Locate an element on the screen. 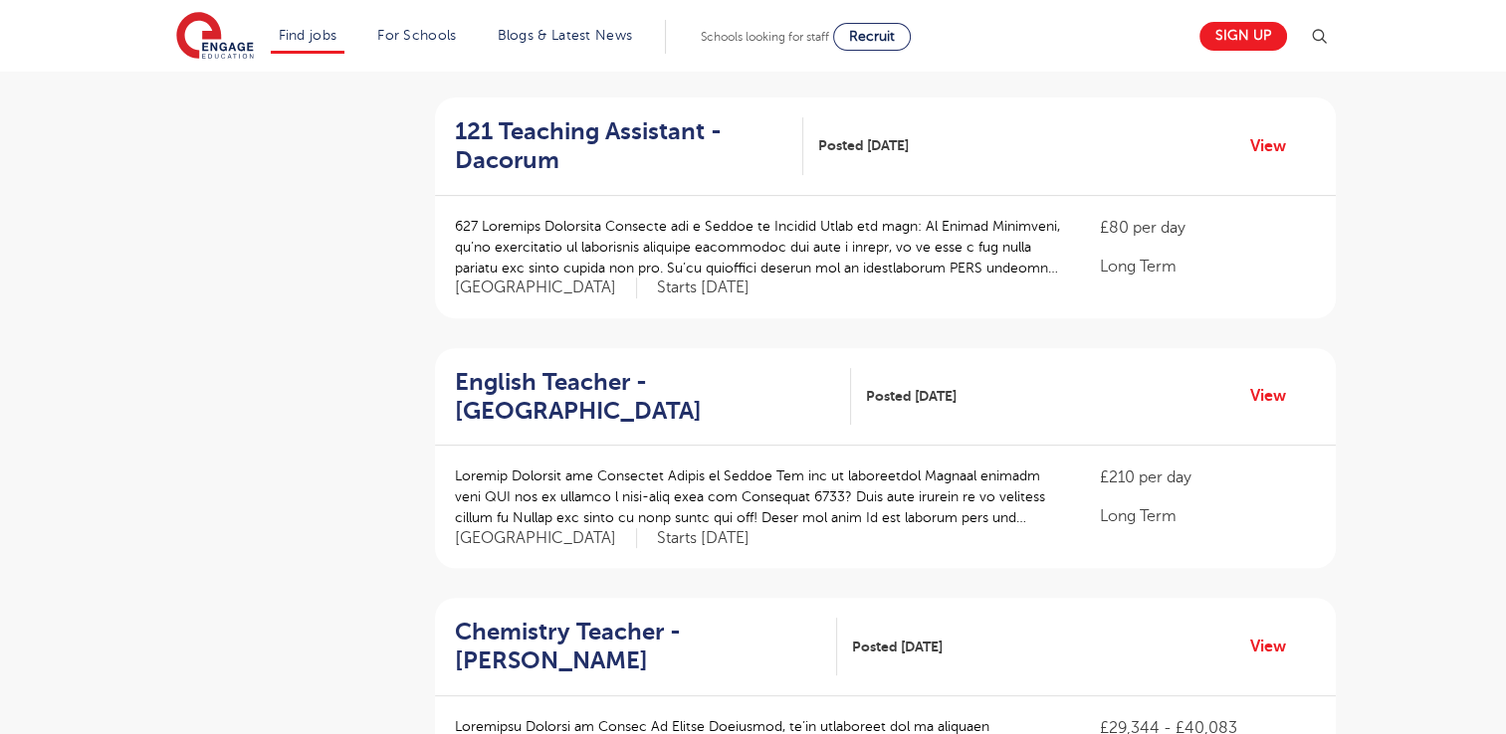 Image resolution: width=1506 pixels, height=734 pixels. span: Recruit is located at coordinates (872, 36).